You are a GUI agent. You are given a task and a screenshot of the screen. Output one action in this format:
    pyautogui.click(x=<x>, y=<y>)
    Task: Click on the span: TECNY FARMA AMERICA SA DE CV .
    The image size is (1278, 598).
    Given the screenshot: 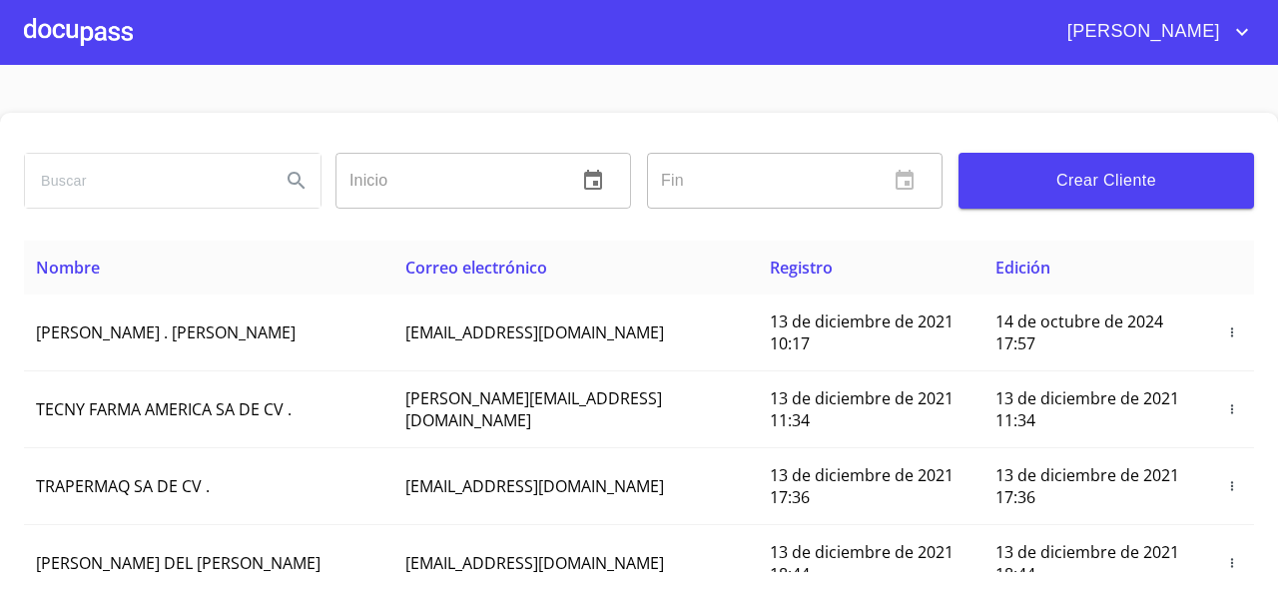 What is the action you would take?
    pyautogui.click(x=164, y=409)
    